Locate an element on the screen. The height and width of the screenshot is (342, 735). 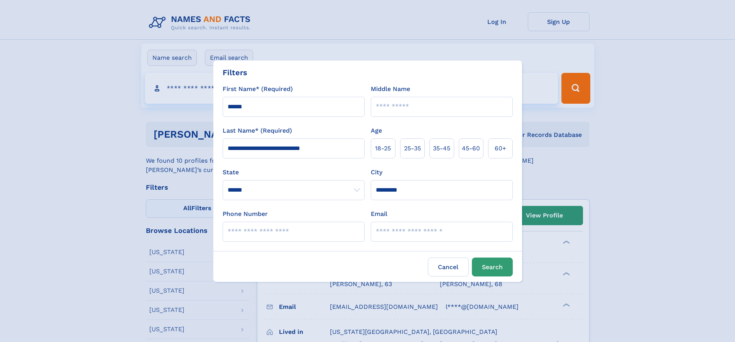
label: Age is located at coordinates (376, 131).